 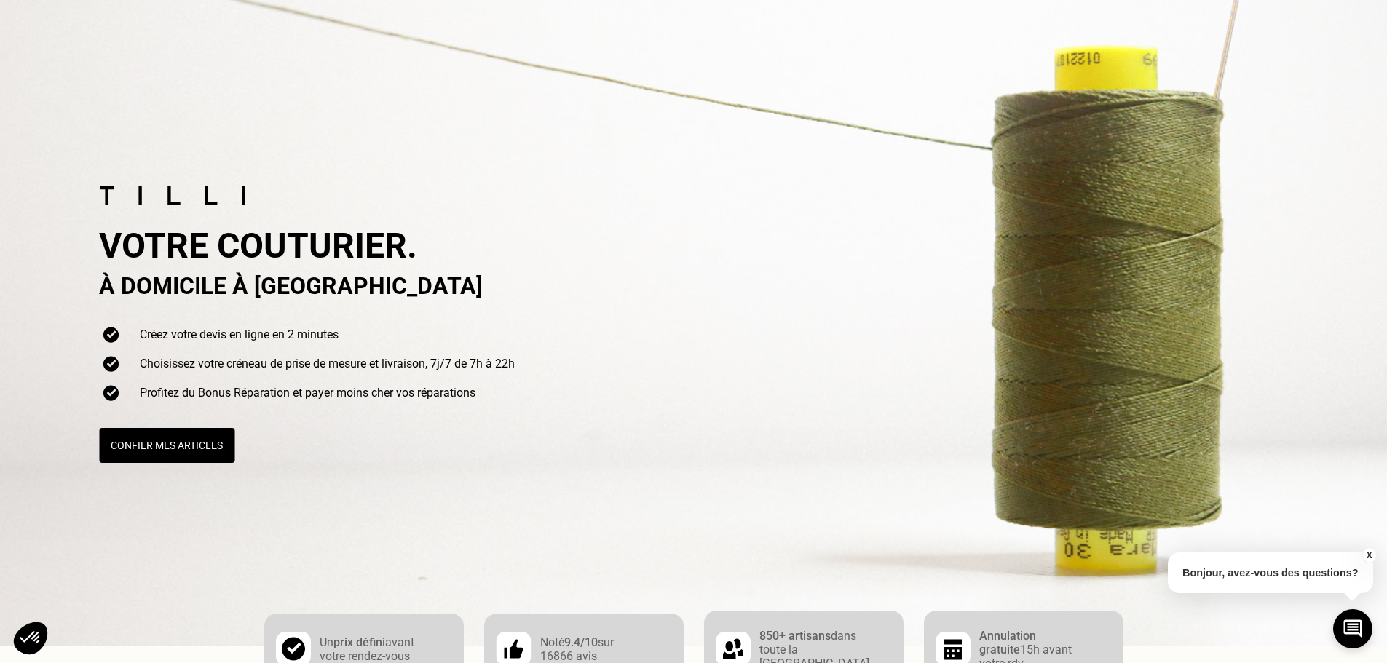 I want to click on span: Annulation gratuite, so click(x=1008, y=642).